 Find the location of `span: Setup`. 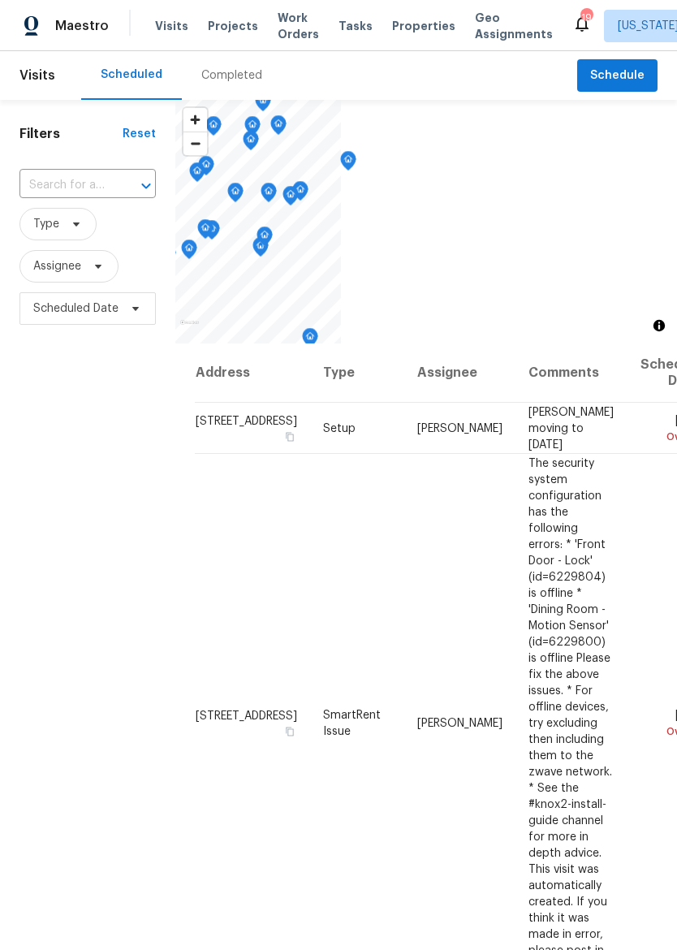

span: Setup is located at coordinates (339, 428).